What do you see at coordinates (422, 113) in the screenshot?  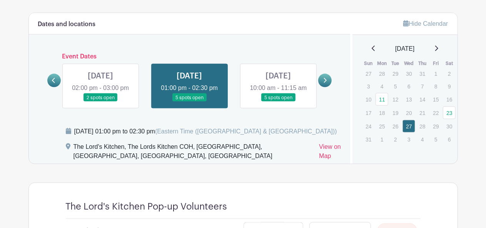 I see `p: 21` at bounding box center [422, 113].